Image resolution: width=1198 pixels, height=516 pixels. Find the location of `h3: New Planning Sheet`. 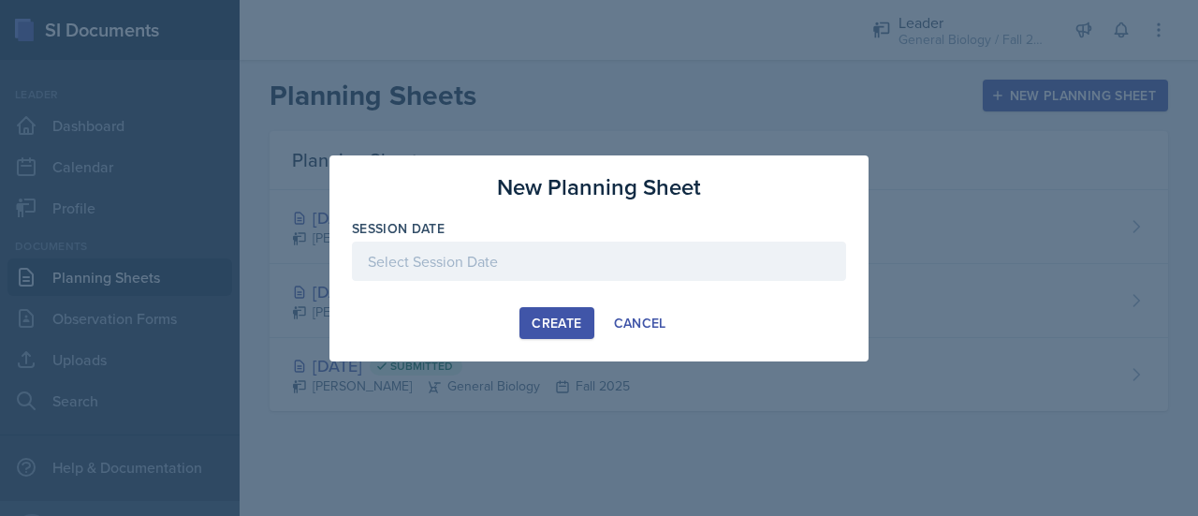

h3: New Planning Sheet is located at coordinates (599, 187).